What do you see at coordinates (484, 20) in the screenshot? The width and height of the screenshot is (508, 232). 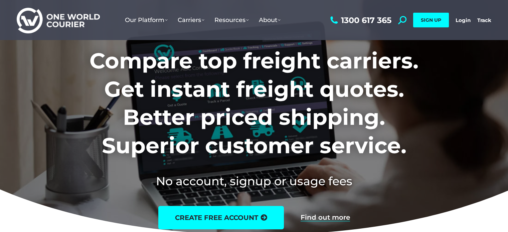 I see `a: Track` at bounding box center [484, 20].